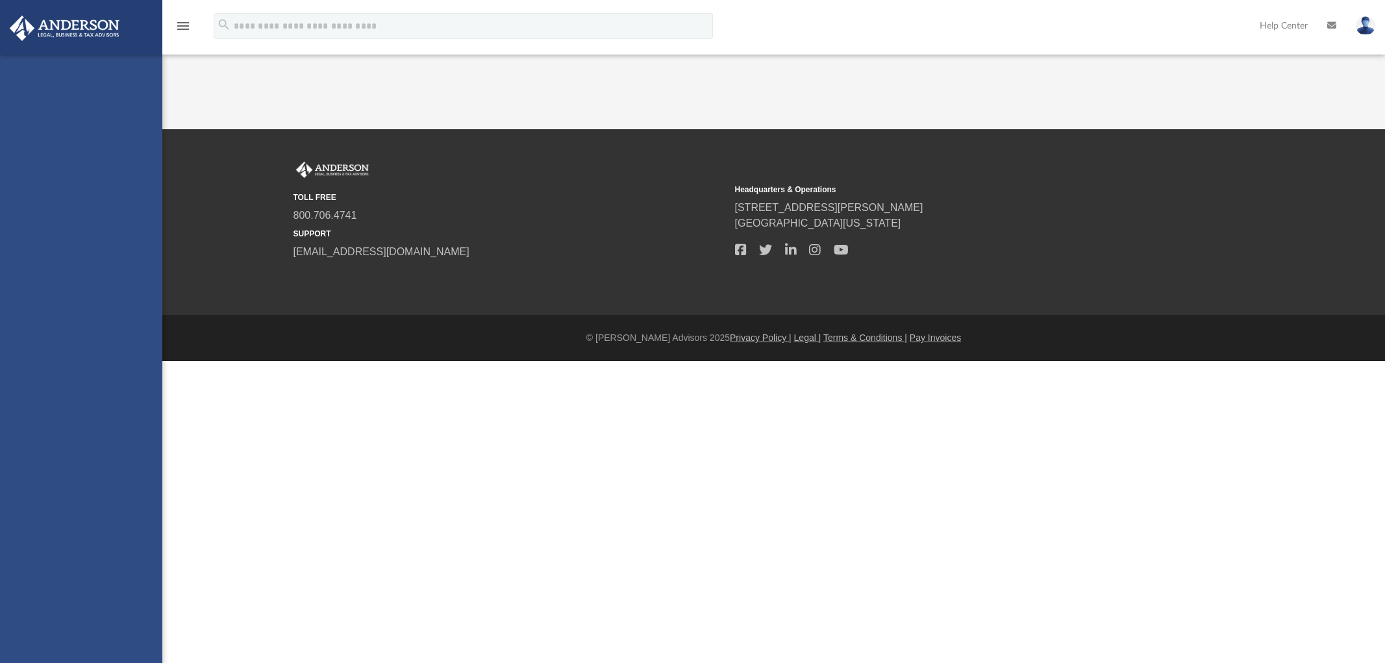  What do you see at coordinates (183, 26) in the screenshot?
I see `i: menu` at bounding box center [183, 26].